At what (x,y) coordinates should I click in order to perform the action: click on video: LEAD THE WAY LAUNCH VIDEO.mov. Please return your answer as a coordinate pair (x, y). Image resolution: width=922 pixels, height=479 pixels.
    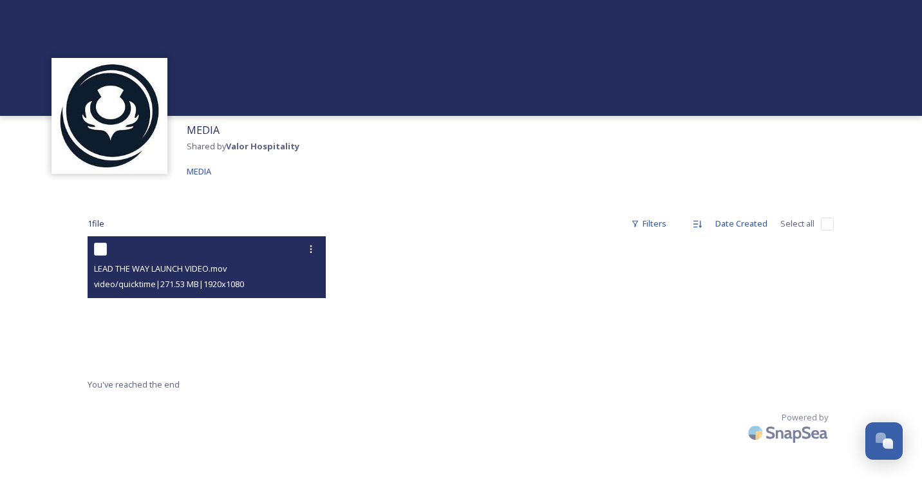
    Looking at the image, I should click on (207, 303).